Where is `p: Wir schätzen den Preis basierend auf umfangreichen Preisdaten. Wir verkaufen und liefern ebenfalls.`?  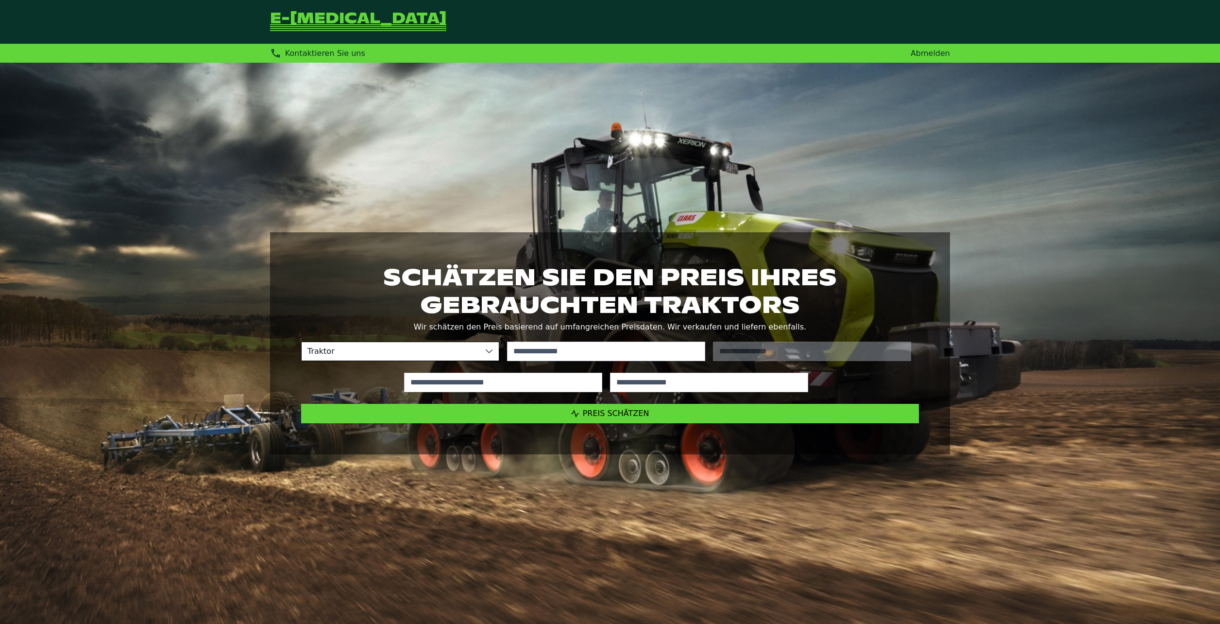 p: Wir schätzen den Preis basierend auf umfangreichen Preisdaten. Wir verkaufen und liefern ebenfalls. is located at coordinates (610, 327).